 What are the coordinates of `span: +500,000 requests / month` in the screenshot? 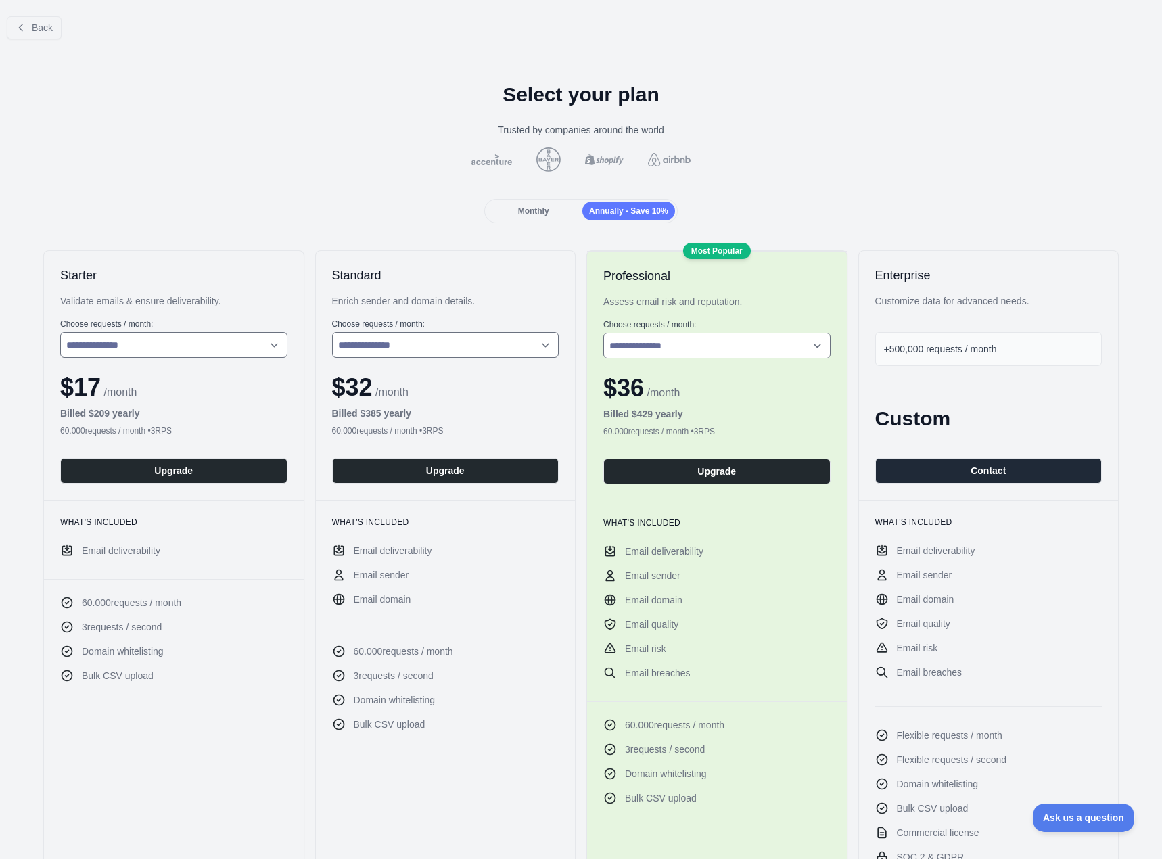 It's located at (941, 349).